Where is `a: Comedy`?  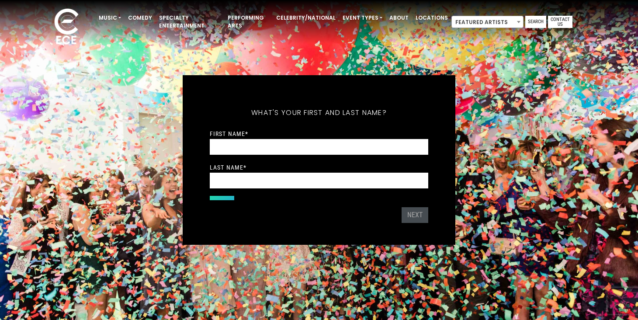
a: Comedy is located at coordinates (140, 18).